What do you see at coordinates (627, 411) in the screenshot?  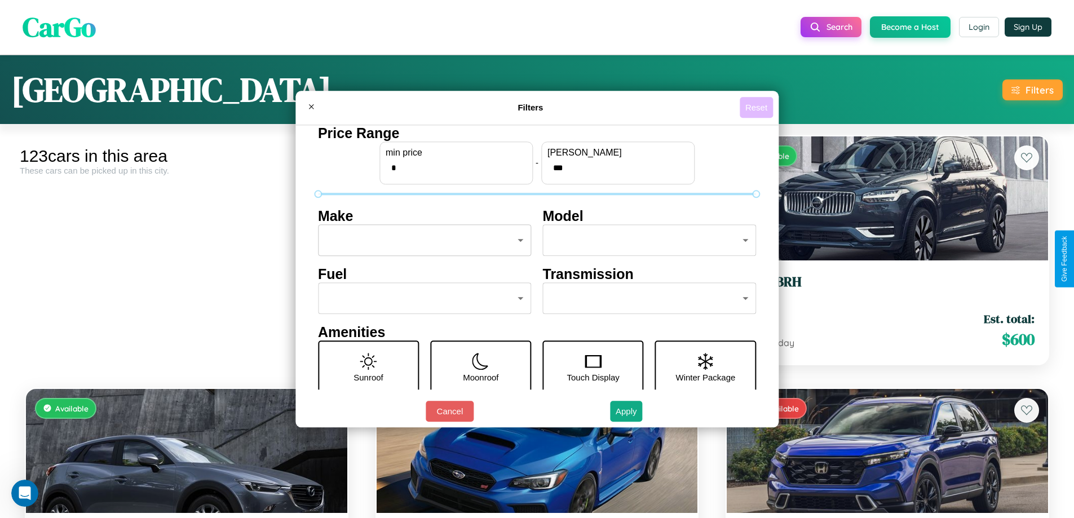 I see `button: Apply` at bounding box center [627, 411].